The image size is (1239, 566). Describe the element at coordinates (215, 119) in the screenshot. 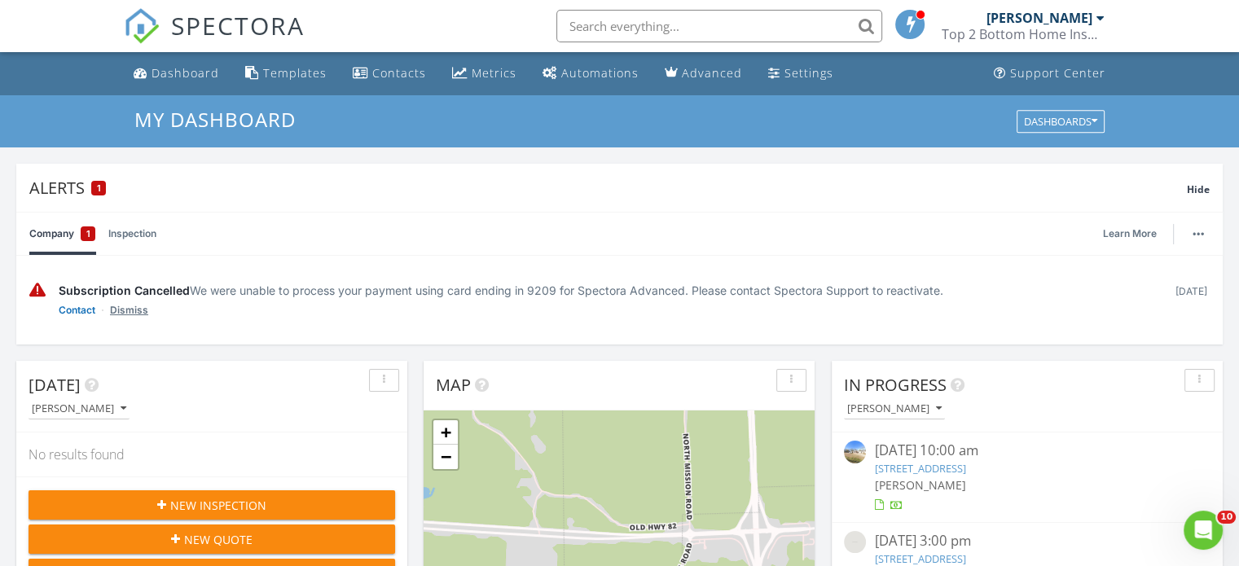

I see `span: My Dashboard` at that location.